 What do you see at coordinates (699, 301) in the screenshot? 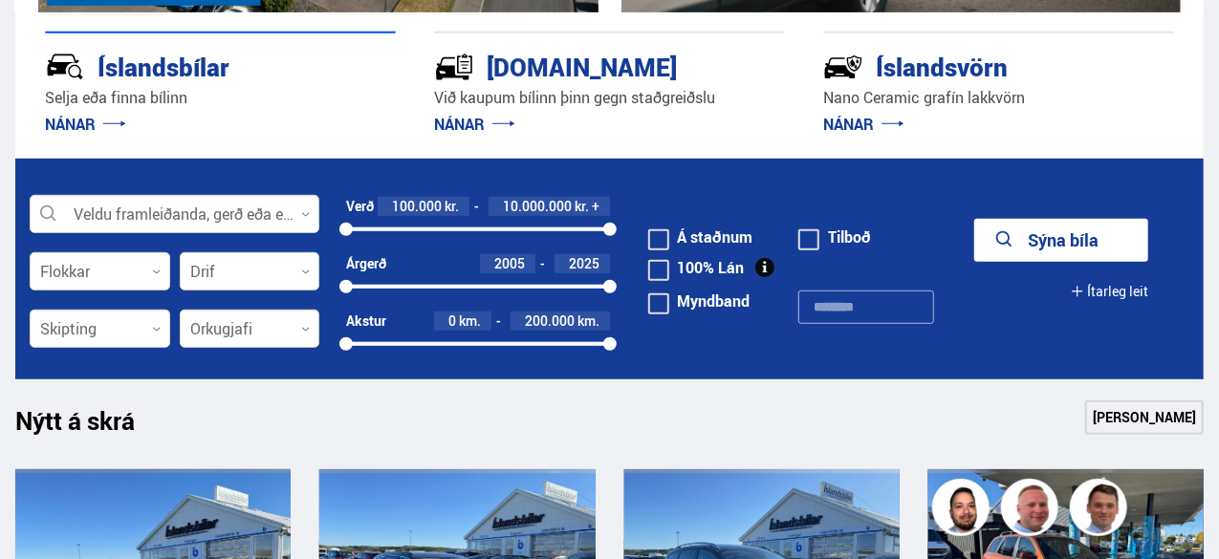
I see `label: Myndband` at bounding box center [699, 301].